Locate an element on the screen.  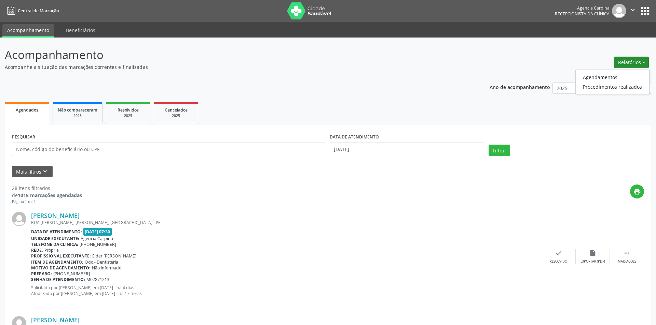
button: print is located at coordinates (636, 192).